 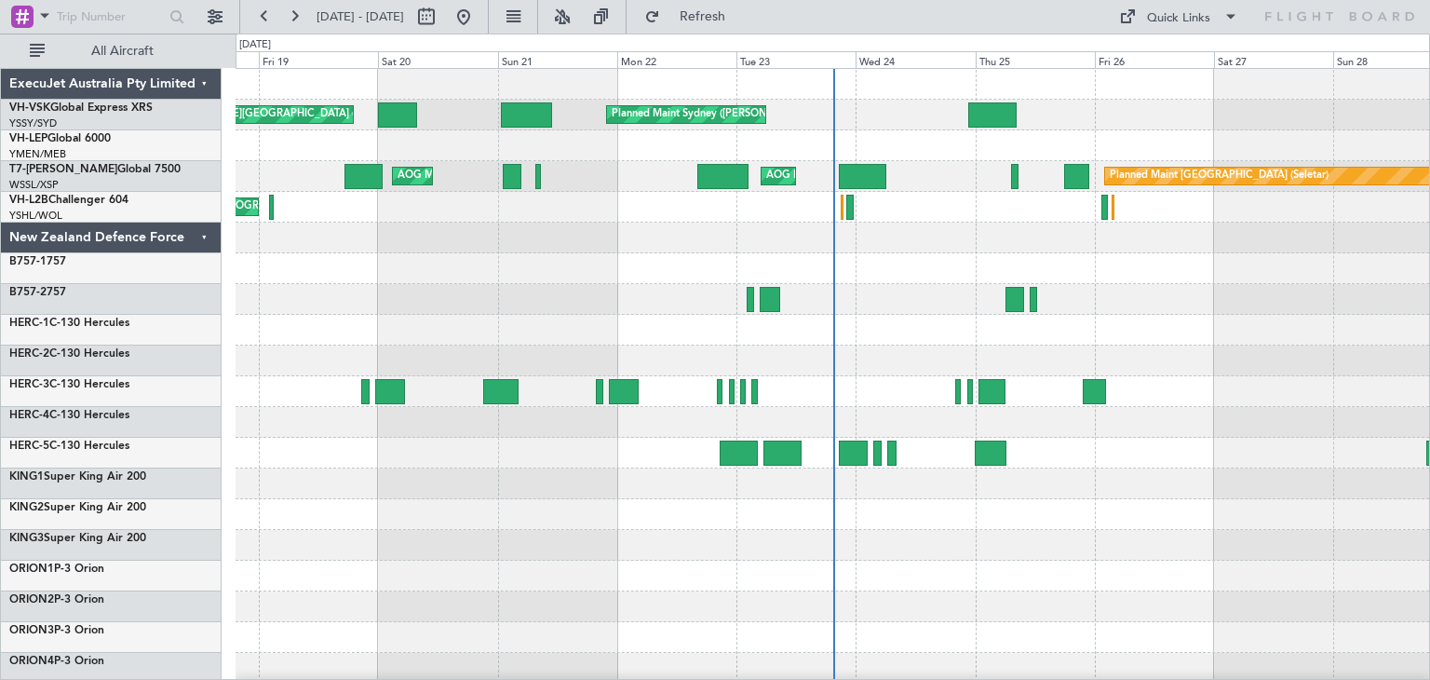 I want to click on span: Refresh, so click(x=703, y=17).